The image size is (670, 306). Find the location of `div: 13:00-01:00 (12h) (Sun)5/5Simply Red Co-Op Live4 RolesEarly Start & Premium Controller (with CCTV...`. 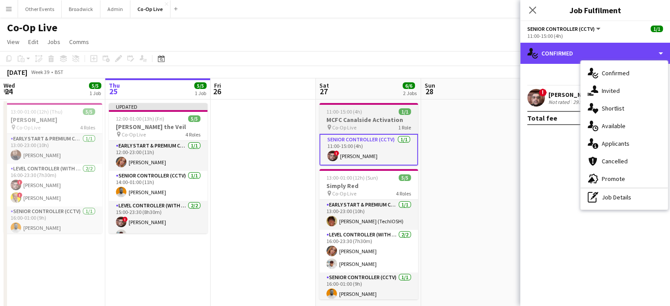

div: 13:00-01:00 (12h) (Sun)5/5Simply Red Co-Op Live4 RolesEarly Start & Premium Controller (with CCTV... is located at coordinates (369, 234).